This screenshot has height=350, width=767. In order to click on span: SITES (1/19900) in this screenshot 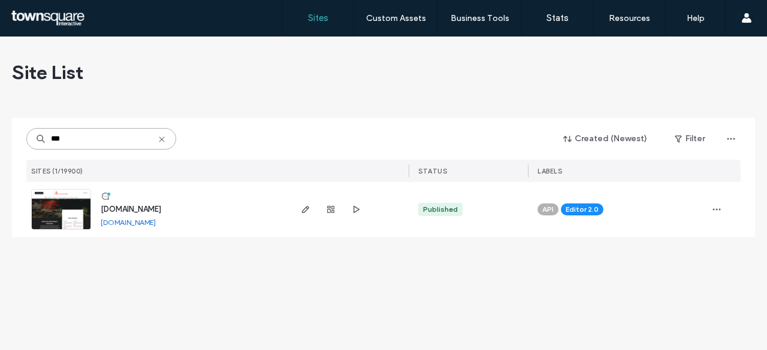, I will do `click(57, 171)`.